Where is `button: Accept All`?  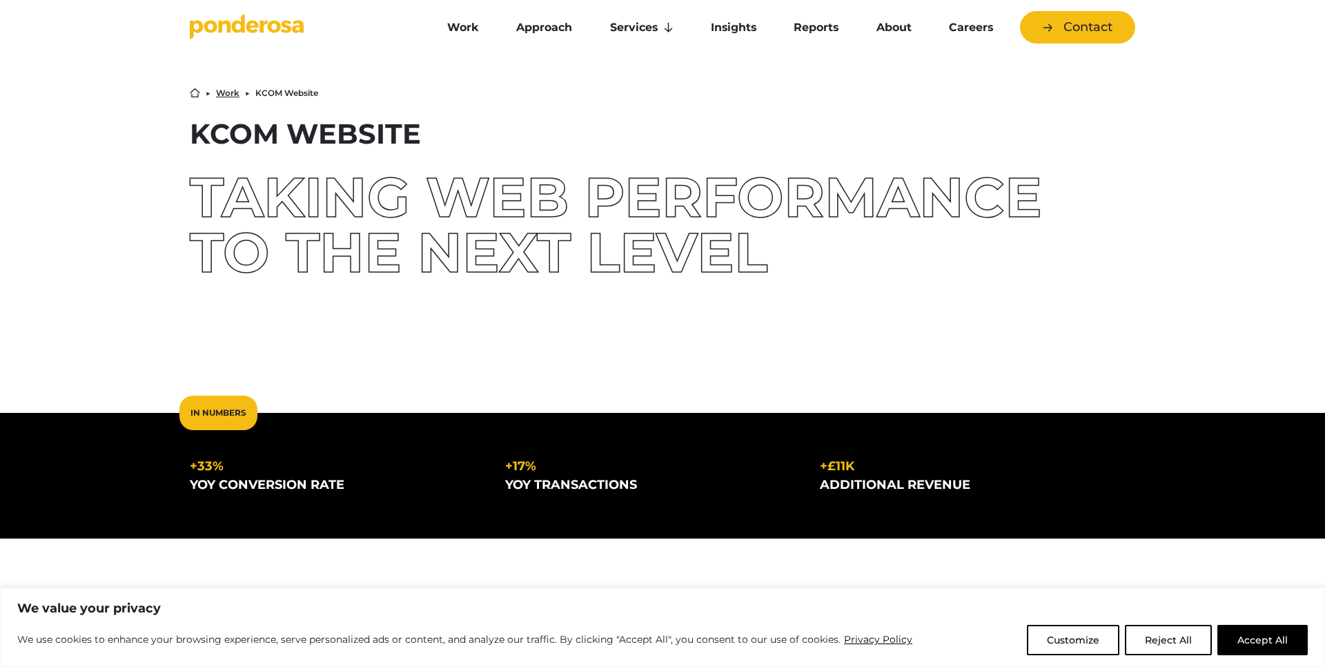 button: Accept All is located at coordinates (1262, 640).